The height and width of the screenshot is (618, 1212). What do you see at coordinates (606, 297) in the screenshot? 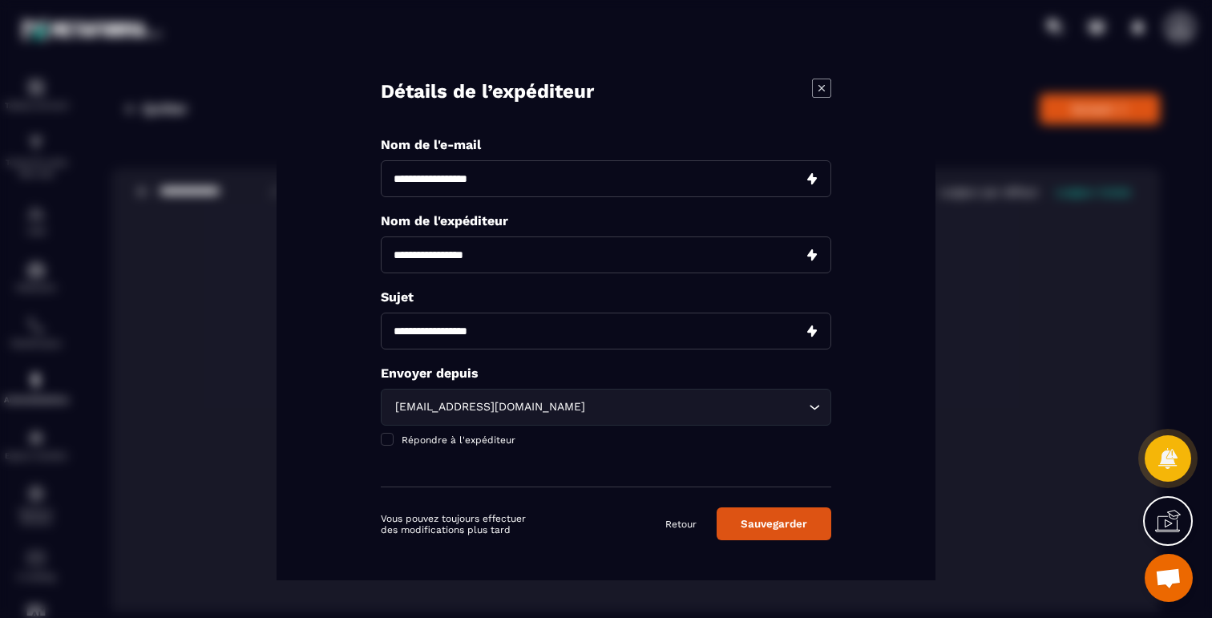
I see `p: Sujet` at bounding box center [606, 297].